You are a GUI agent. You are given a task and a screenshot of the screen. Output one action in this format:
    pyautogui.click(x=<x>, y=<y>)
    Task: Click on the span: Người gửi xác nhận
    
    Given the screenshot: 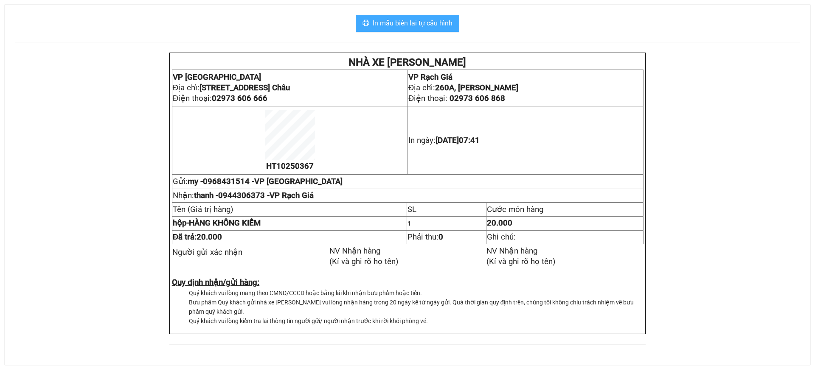 What is the action you would take?
    pyautogui.click(x=207, y=252)
    